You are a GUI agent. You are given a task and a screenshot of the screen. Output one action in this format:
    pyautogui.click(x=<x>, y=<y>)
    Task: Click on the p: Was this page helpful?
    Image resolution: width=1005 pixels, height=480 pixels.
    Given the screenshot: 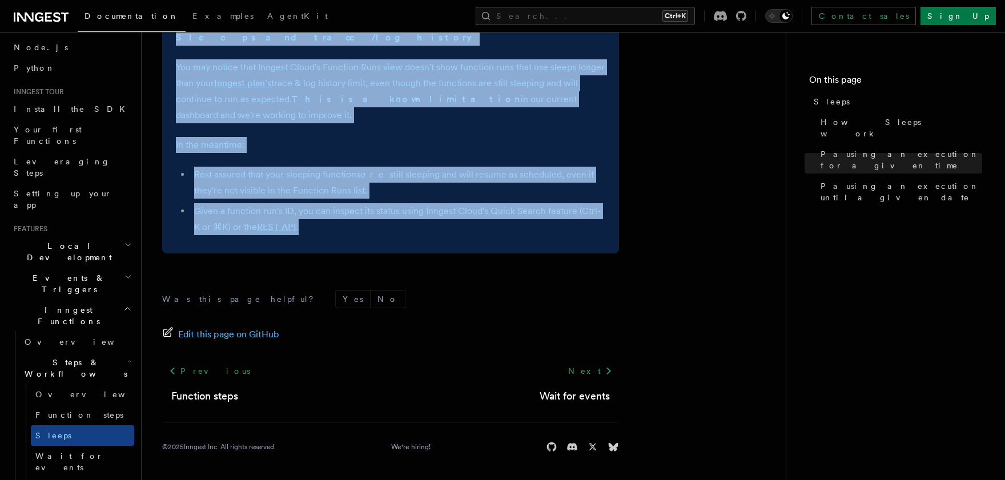 What is the action you would take?
    pyautogui.click(x=242, y=299)
    